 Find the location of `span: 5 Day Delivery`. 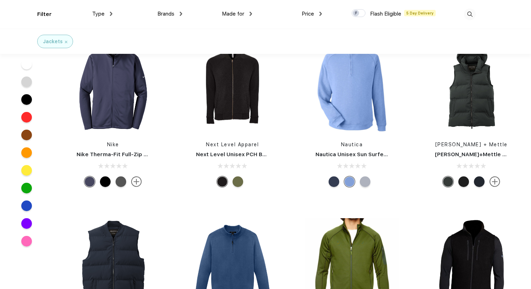

span: 5 Day Delivery is located at coordinates (420, 13).